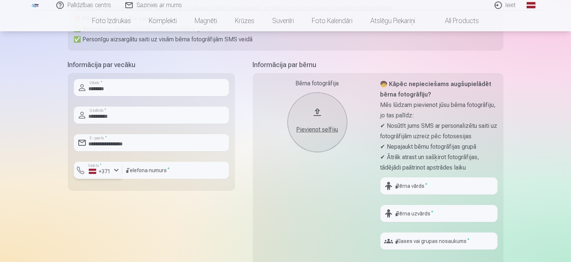 The image size is (571, 262). I want to click on a: Foto kalendāri, so click(332, 21).